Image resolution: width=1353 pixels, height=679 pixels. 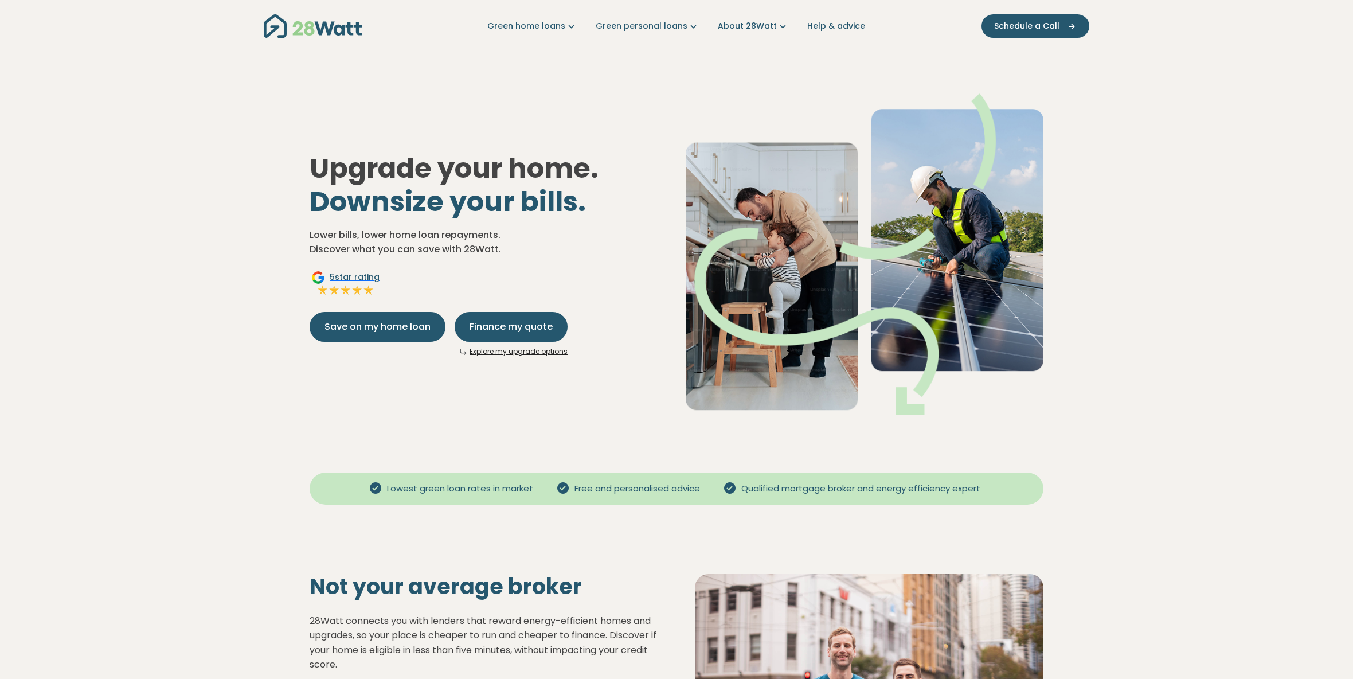 I want to click on a: Help & advice, so click(x=836, y=26).